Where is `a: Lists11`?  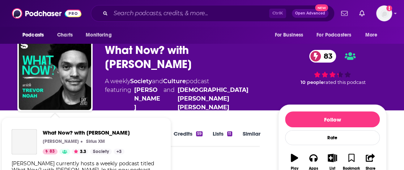 a: Lists11 is located at coordinates (222, 138).